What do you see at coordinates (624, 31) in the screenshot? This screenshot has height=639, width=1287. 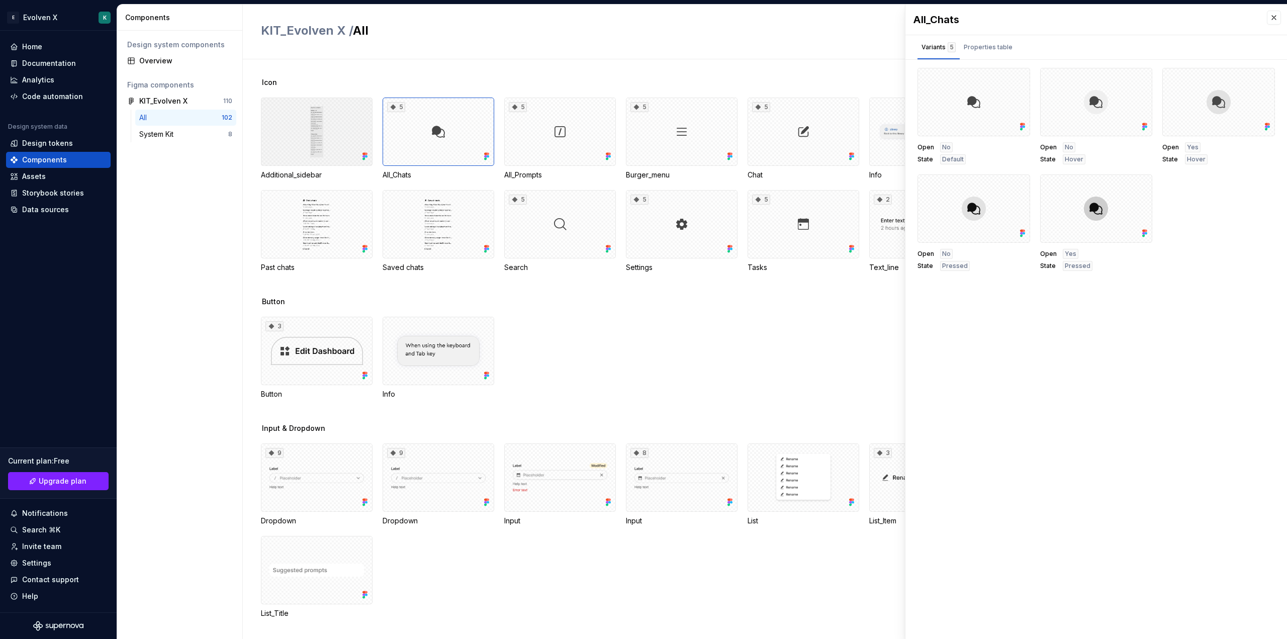 I see `h2: All` at bounding box center [624, 31].